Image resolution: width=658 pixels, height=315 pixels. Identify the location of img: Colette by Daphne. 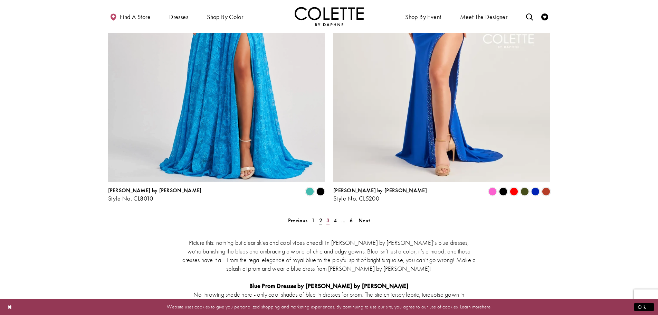
(329, 16).